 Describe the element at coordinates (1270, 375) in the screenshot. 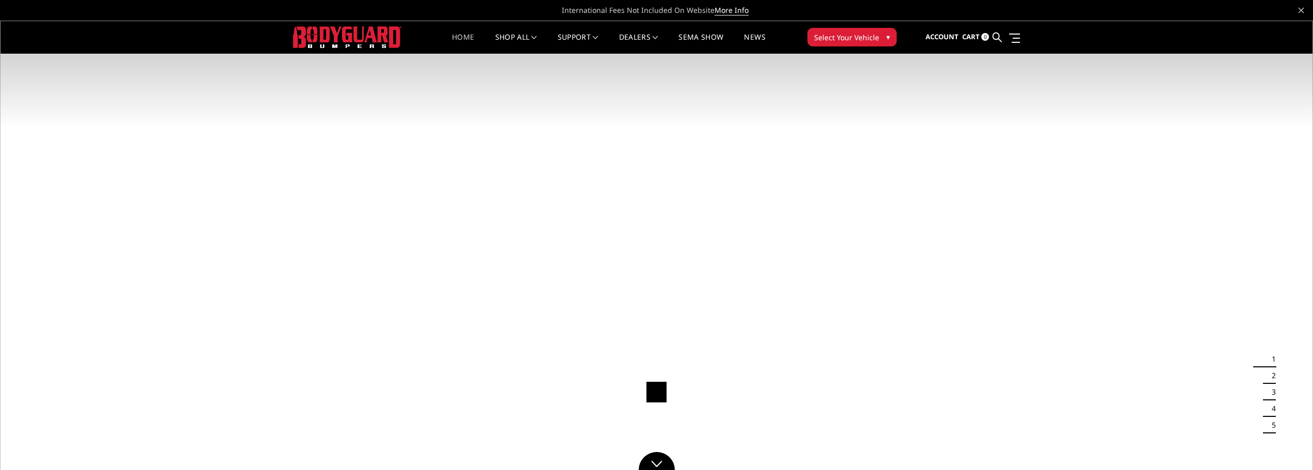

I see `button: 2 of 5` at that location.